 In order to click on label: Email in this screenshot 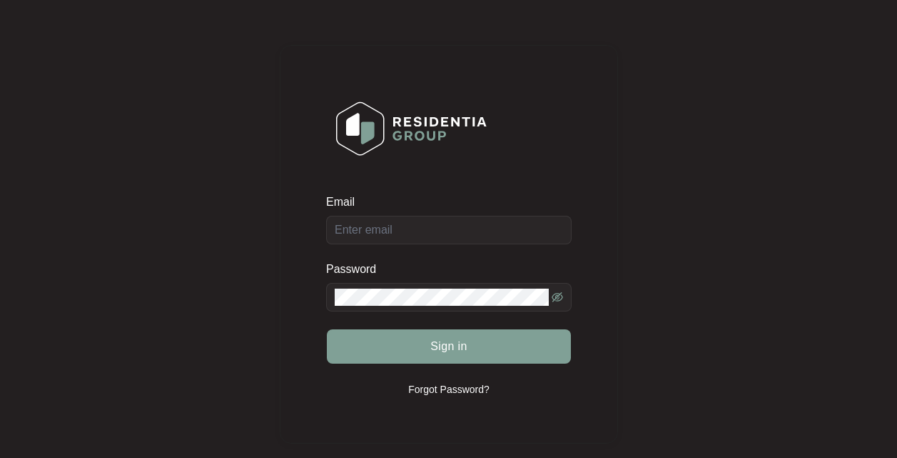, I will do `click(345, 202)`.